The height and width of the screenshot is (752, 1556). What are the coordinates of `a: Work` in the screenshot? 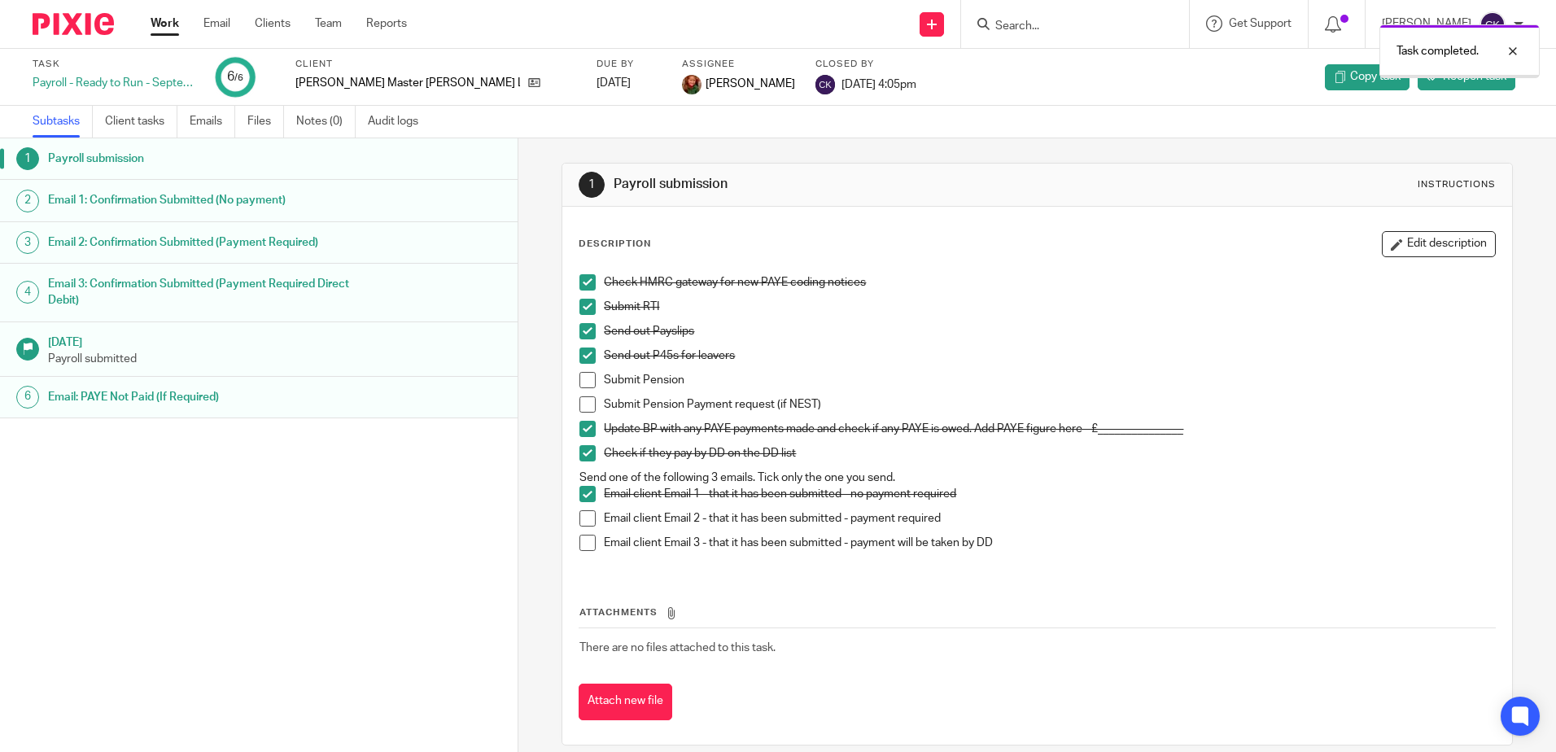 It's located at (164, 24).